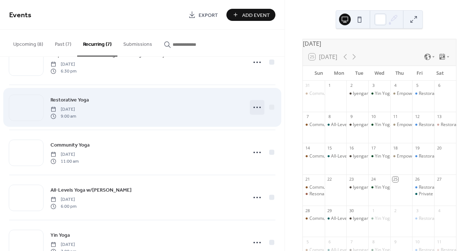 This screenshot has width=474, height=251. I want to click on button: Past (7), so click(63, 42).